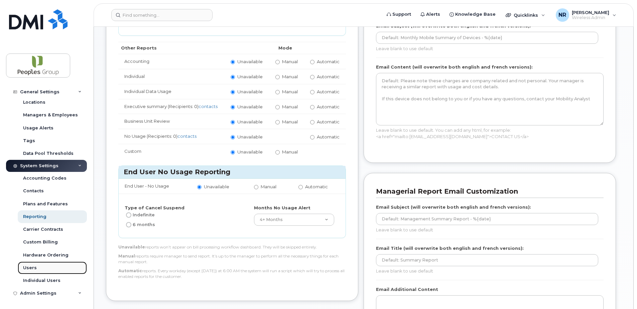 The image size is (637, 309). I want to click on td: Executive summary (Recipients: 0), so click(172, 106).